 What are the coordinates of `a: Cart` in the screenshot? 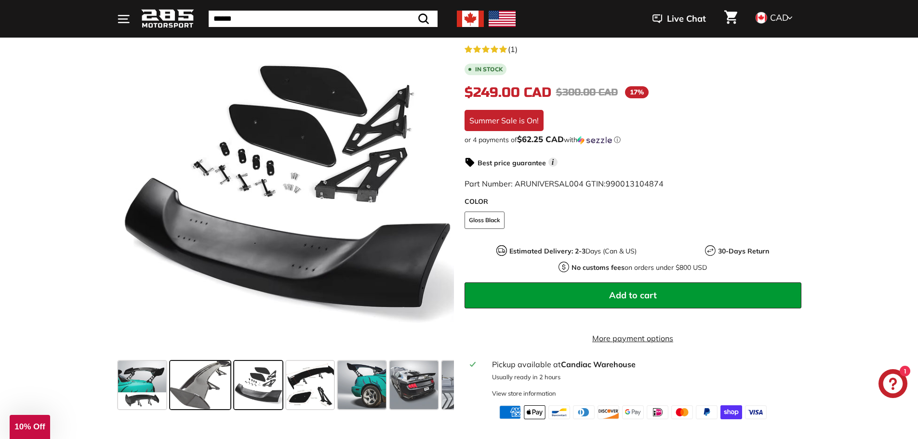 It's located at (731, 19).